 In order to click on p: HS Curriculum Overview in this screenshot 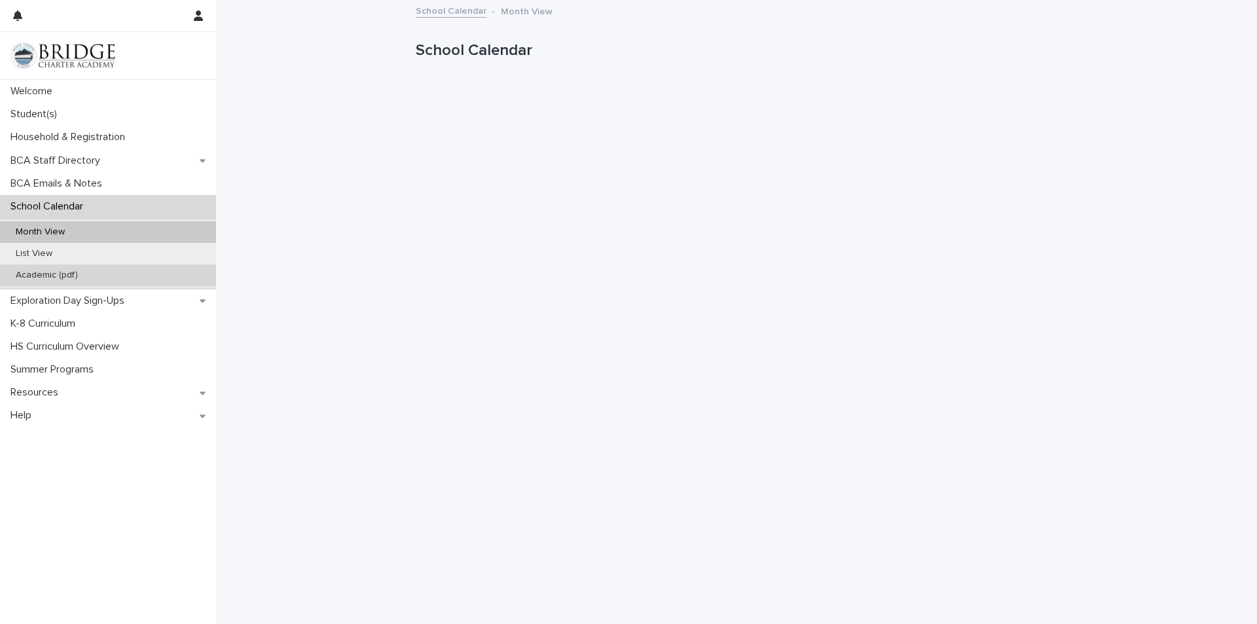, I will do `click(67, 346)`.